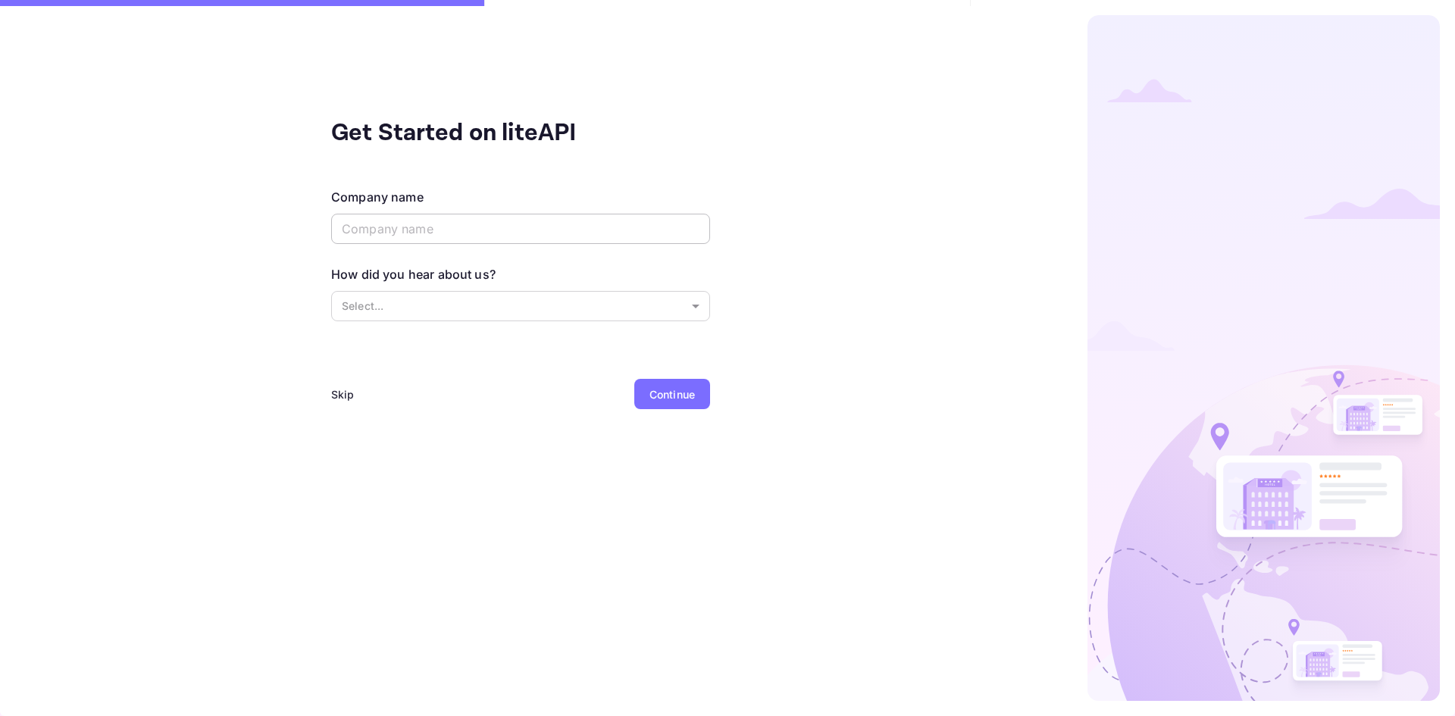  I want to click on img: logo, so click(1263, 358).